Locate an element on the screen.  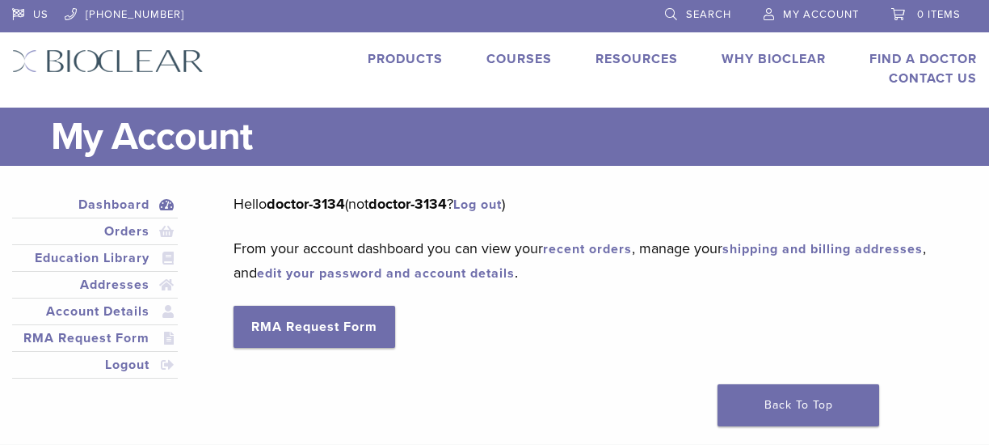
a: Contact Us is located at coordinates (933, 78).